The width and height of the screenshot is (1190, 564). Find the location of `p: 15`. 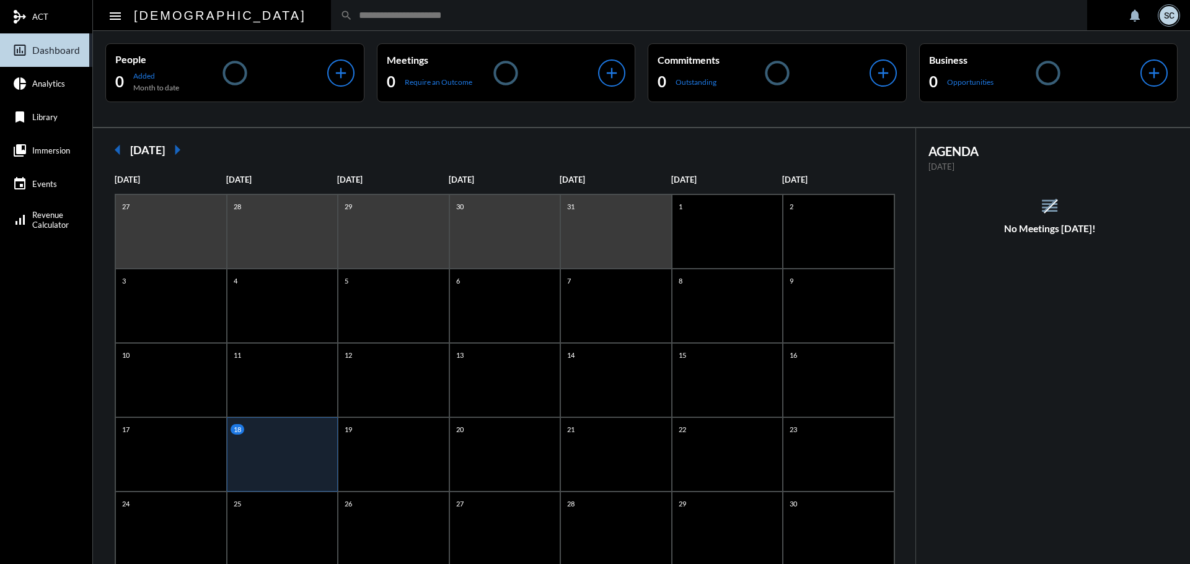

p: 15 is located at coordinates (682, 355).